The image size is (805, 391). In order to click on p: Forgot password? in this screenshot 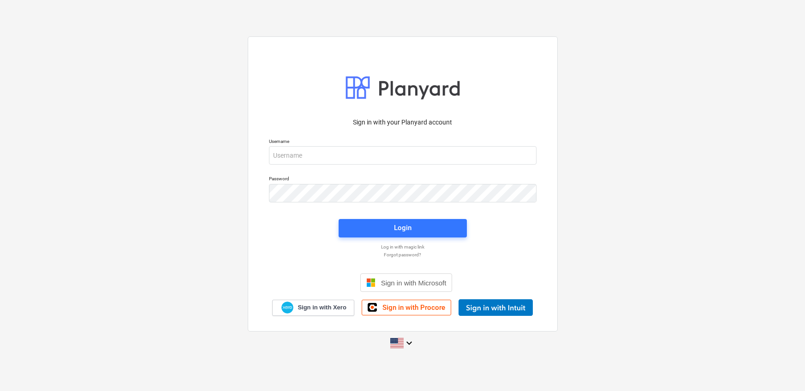, I will do `click(403, 255)`.